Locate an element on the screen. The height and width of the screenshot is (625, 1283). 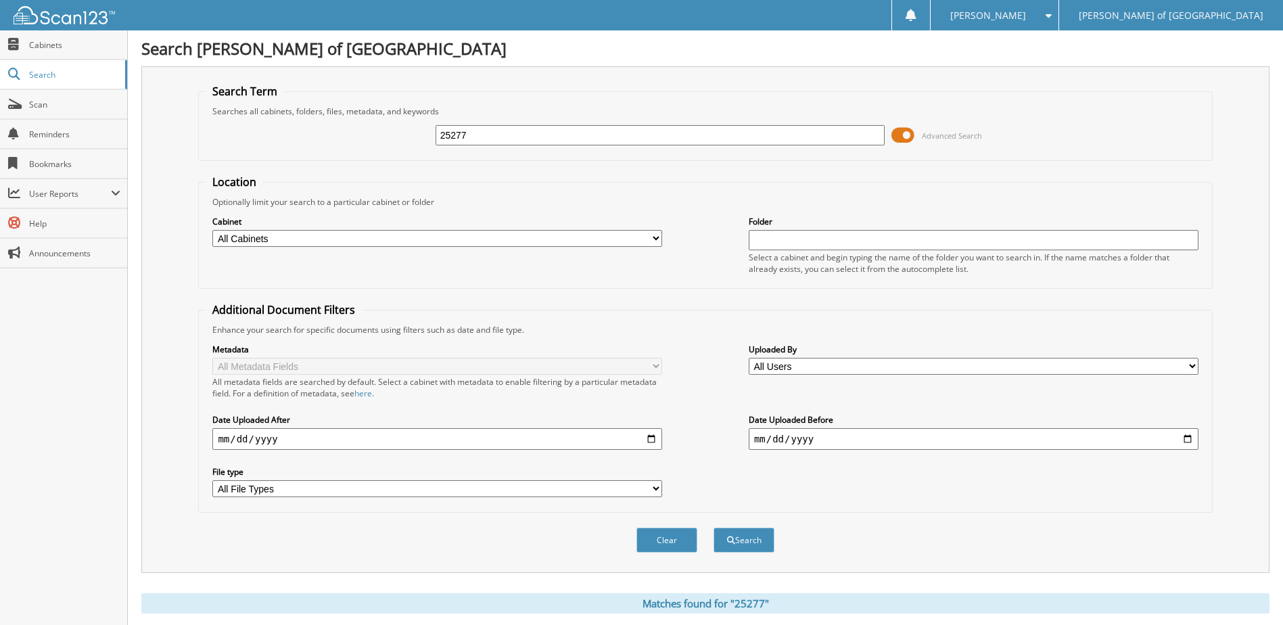
label: Uploaded By is located at coordinates (973, 349).